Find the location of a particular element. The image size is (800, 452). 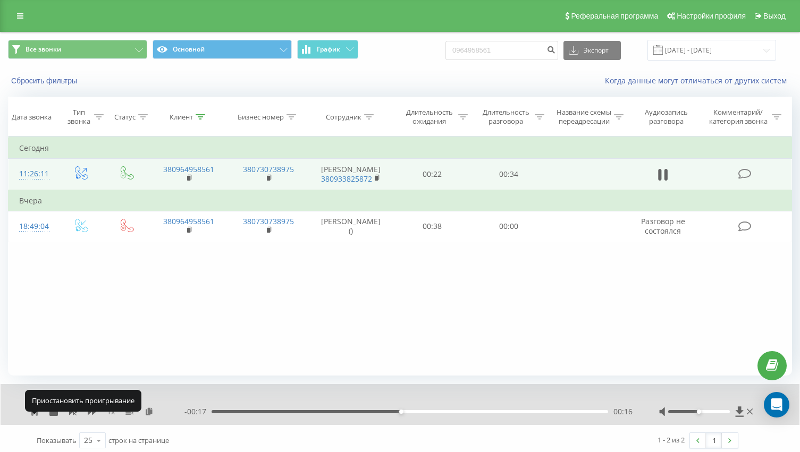

div: Длительность ожидания is located at coordinates (430, 117).